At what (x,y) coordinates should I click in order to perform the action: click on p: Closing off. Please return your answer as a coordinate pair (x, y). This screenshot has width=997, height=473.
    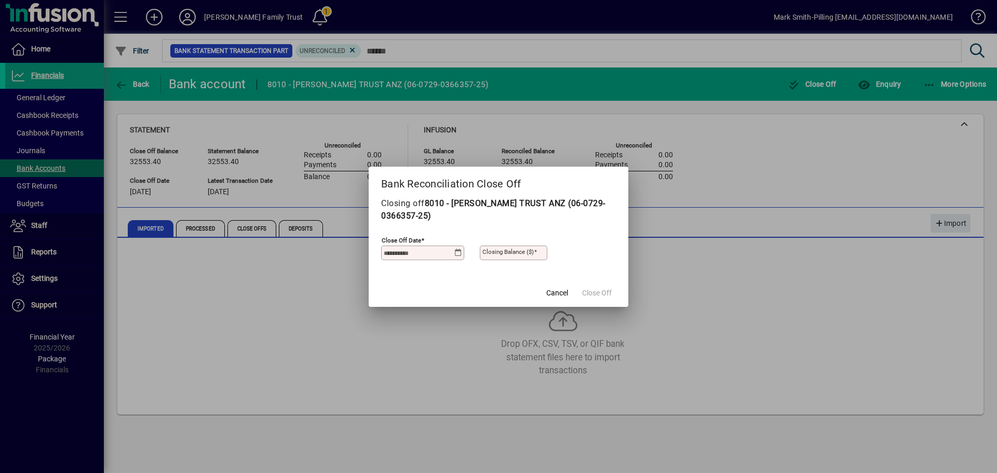
    Looking at the image, I should click on (499, 210).